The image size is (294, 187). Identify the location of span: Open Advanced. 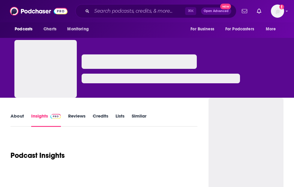
(216, 11).